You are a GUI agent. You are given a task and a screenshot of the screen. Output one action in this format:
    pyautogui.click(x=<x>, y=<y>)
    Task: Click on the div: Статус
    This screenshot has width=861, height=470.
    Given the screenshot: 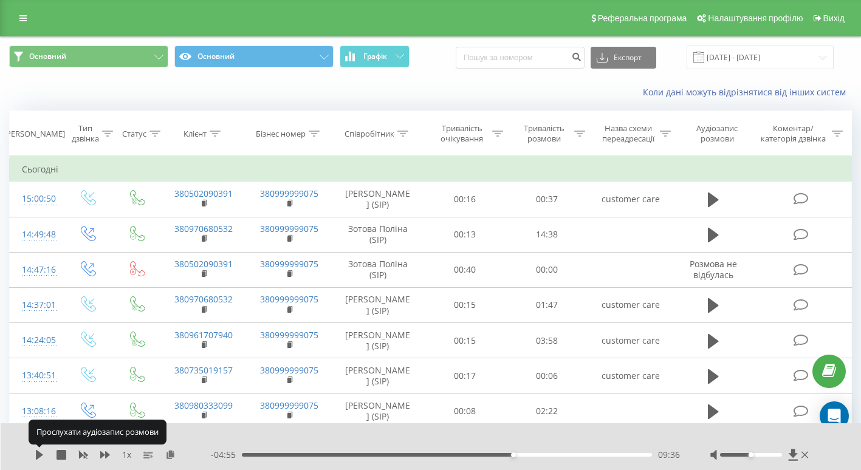 What is the action you would take?
    pyautogui.click(x=134, y=134)
    